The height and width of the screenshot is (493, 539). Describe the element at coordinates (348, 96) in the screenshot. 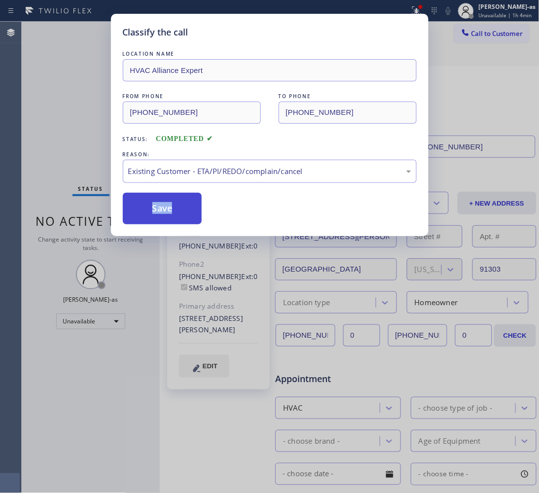

I see `div: TO PHONE` at that location.